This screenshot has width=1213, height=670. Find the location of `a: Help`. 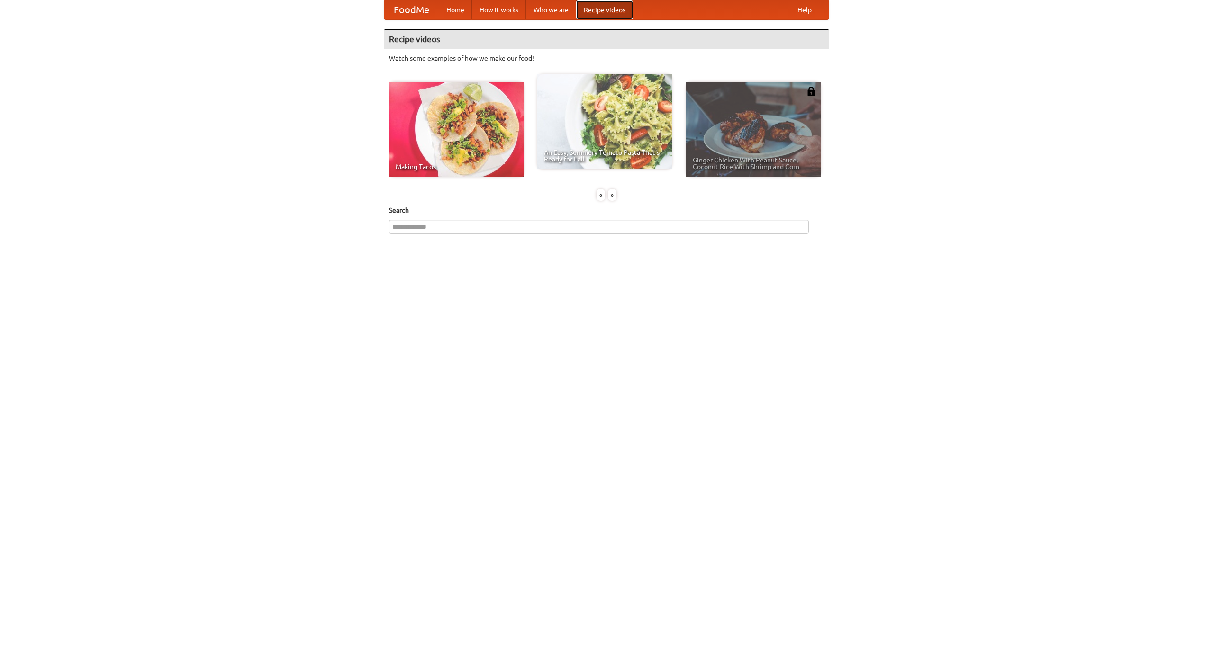

a: Help is located at coordinates (805, 10).